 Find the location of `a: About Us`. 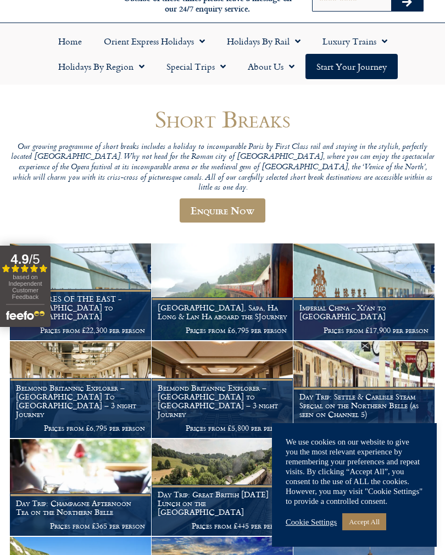

a: About Us is located at coordinates (271, 66).